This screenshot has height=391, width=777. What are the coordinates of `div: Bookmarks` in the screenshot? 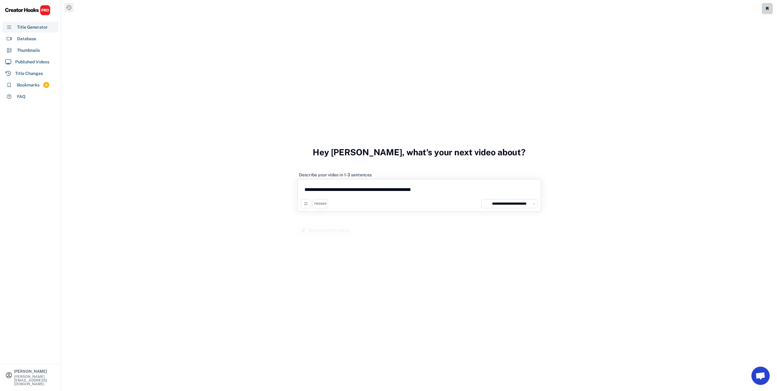 It's located at (28, 85).